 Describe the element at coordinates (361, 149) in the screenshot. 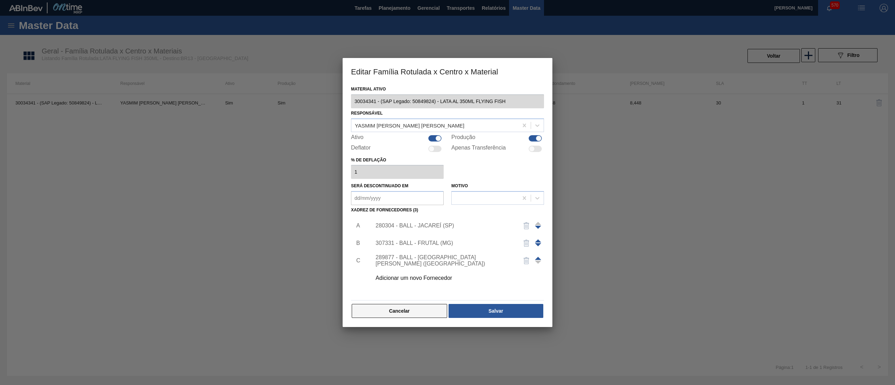

I see `label: Deflator` at that location.